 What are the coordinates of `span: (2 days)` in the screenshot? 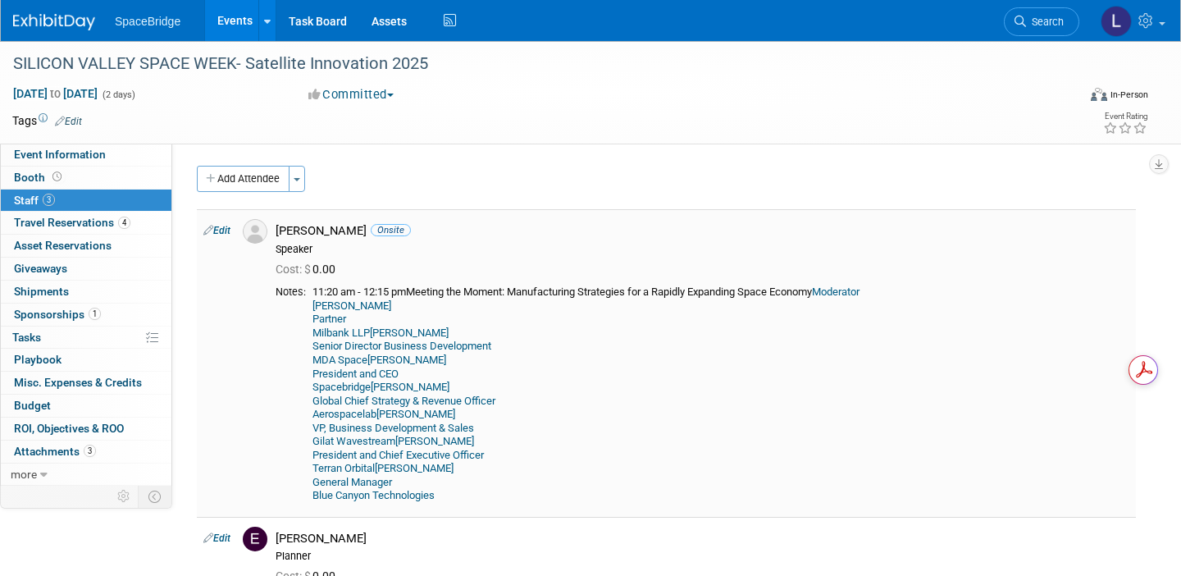 It's located at (118, 94).